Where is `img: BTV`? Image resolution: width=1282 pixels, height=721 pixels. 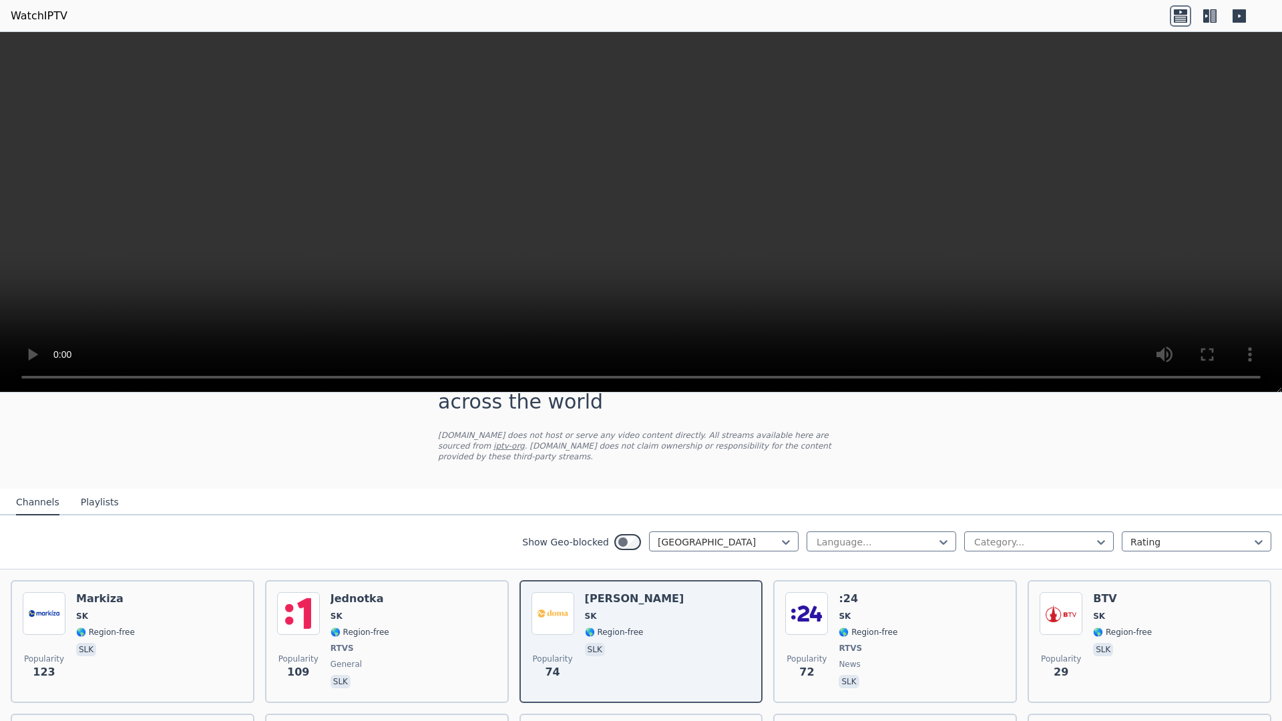
img: BTV is located at coordinates (1061, 614).